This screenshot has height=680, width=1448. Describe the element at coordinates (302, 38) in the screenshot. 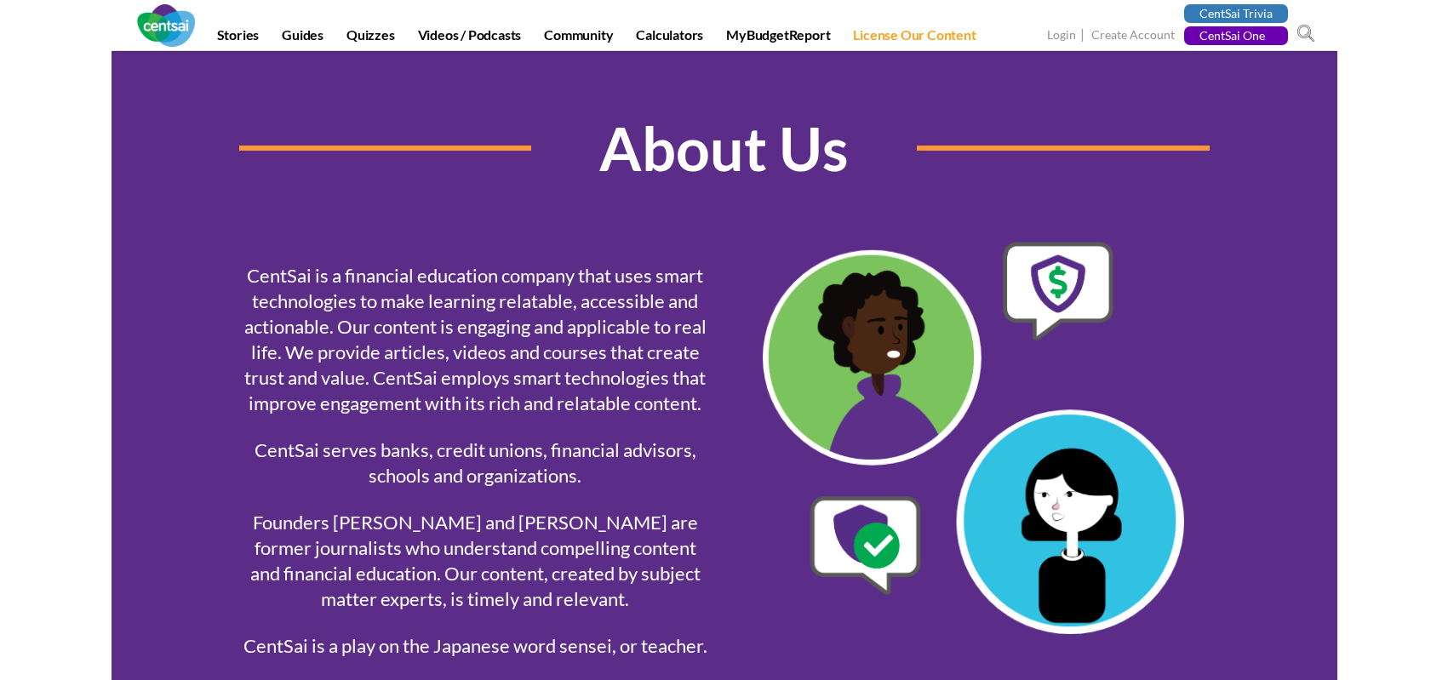

I see `a: Guides` at that location.